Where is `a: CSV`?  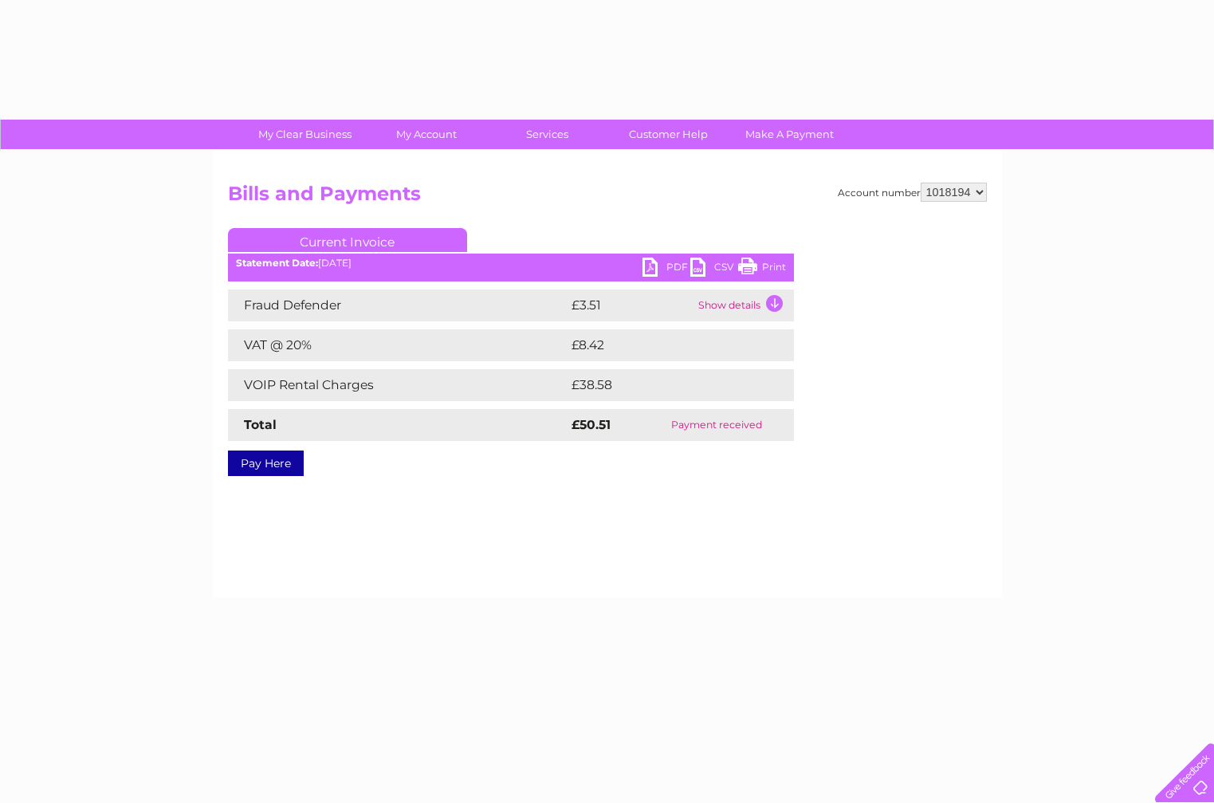 a: CSV is located at coordinates (714, 269).